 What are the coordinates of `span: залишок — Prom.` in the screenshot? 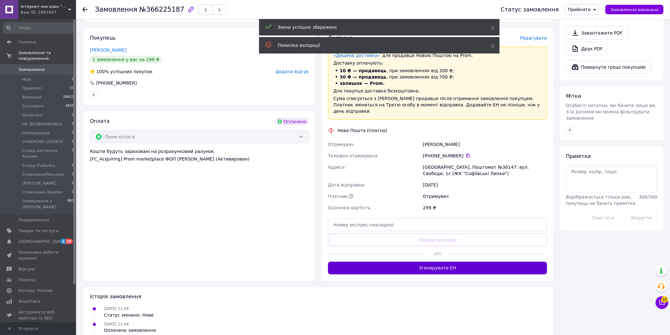 It's located at (362, 83).